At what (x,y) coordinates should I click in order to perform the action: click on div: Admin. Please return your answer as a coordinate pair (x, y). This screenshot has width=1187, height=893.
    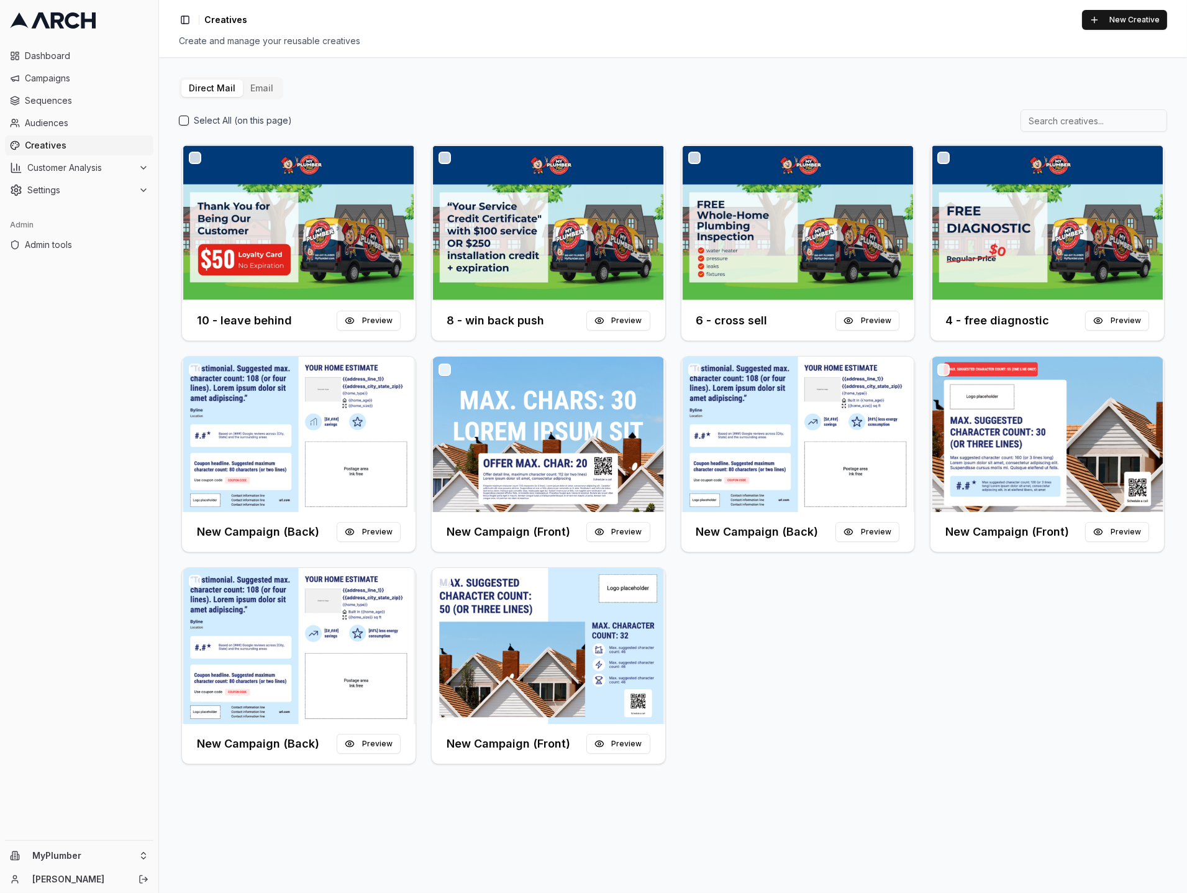
    Looking at the image, I should click on (79, 225).